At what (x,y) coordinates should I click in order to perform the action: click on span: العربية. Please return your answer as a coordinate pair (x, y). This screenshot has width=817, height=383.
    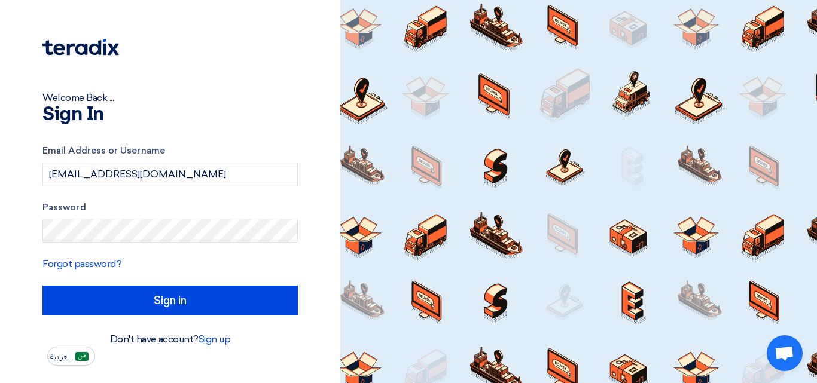
    Looking at the image, I should click on (61, 357).